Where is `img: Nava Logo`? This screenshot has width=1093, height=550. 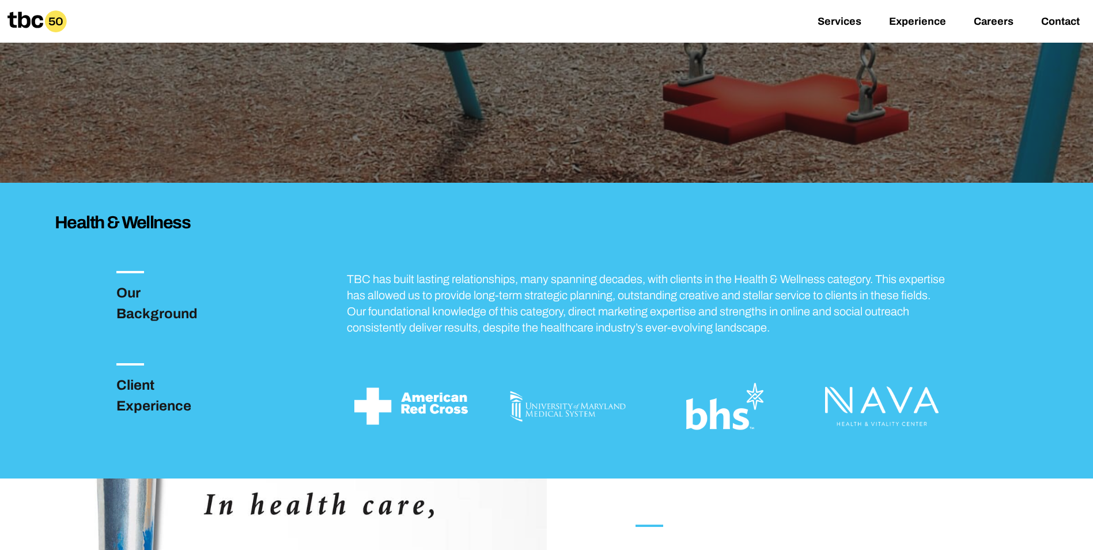 img: Nava Logo is located at coordinates (882, 406).